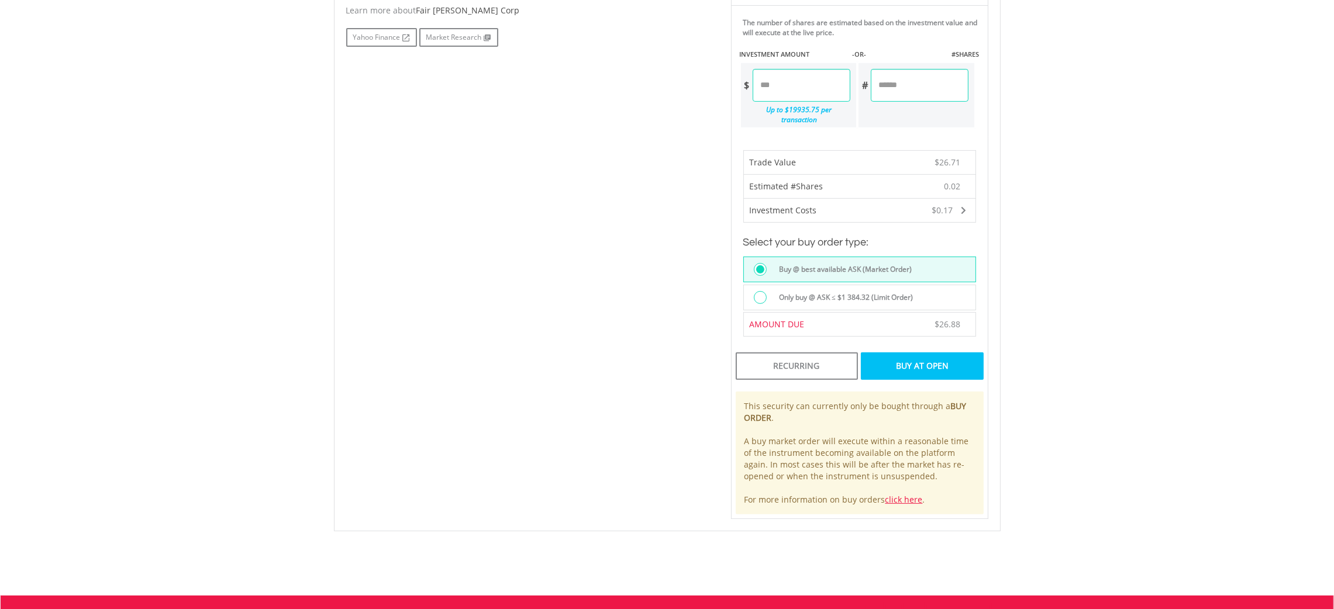 The width and height of the screenshot is (1334, 609). Describe the element at coordinates (860, 453) in the screenshot. I see `div: This security can currently only be bought through a . A buy market order will execute within a r...` at that location.